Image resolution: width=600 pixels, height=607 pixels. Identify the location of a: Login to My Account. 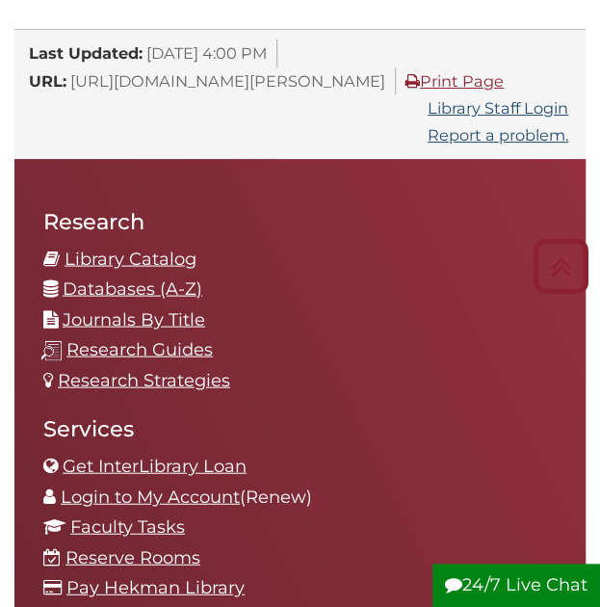
(150, 496).